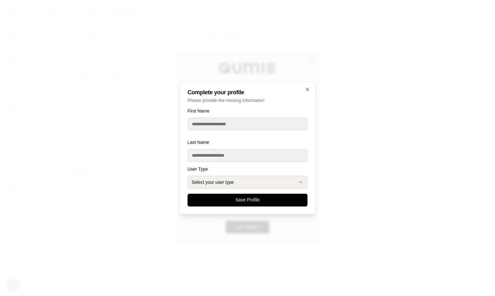 The height and width of the screenshot is (296, 495). Describe the element at coordinates (247, 169) in the screenshot. I see `label: User Type` at that location.